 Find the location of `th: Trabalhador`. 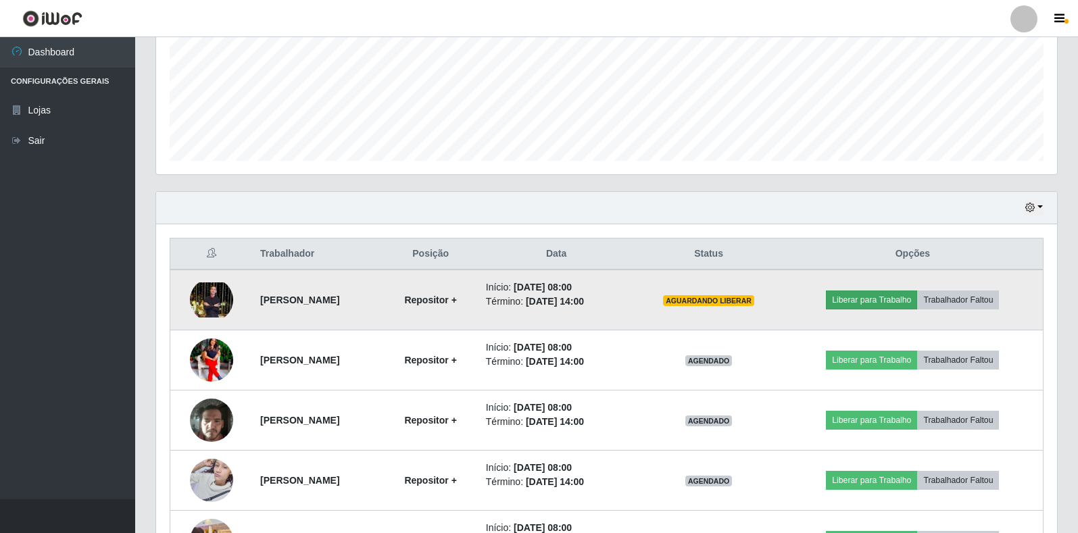

th: Trabalhador is located at coordinates (318, 254).